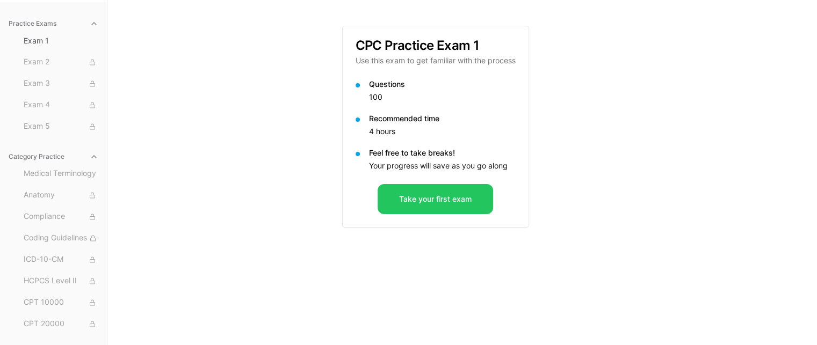 Image resolution: width=817 pixels, height=345 pixels. What do you see at coordinates (61, 62) in the screenshot?
I see `span: Exam 2` at bounding box center [61, 62].